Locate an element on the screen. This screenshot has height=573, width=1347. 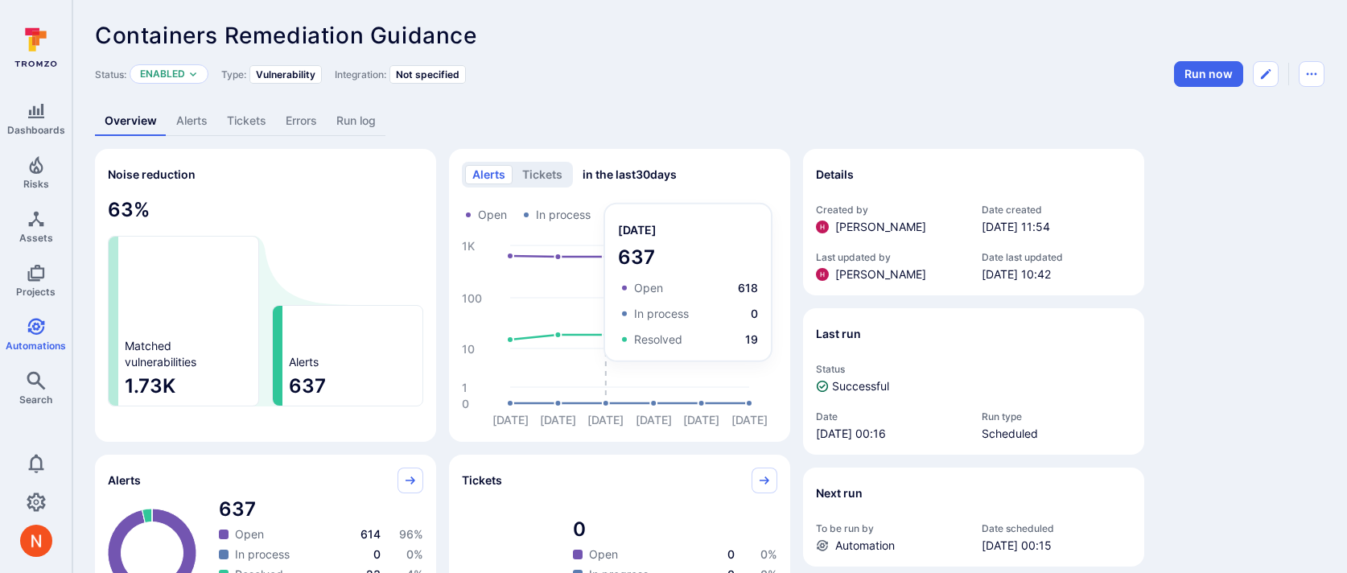
button: Enabled is located at coordinates (163, 74).